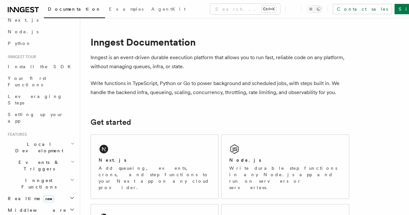  Describe the element at coordinates (36, 118) in the screenshot. I see `span: Setting up your app` at that location.